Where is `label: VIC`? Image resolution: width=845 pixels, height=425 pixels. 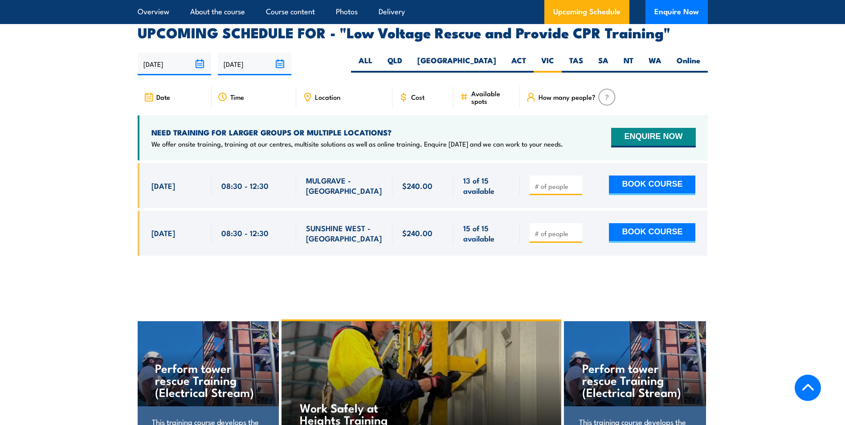 label: VIC is located at coordinates (548, 64).